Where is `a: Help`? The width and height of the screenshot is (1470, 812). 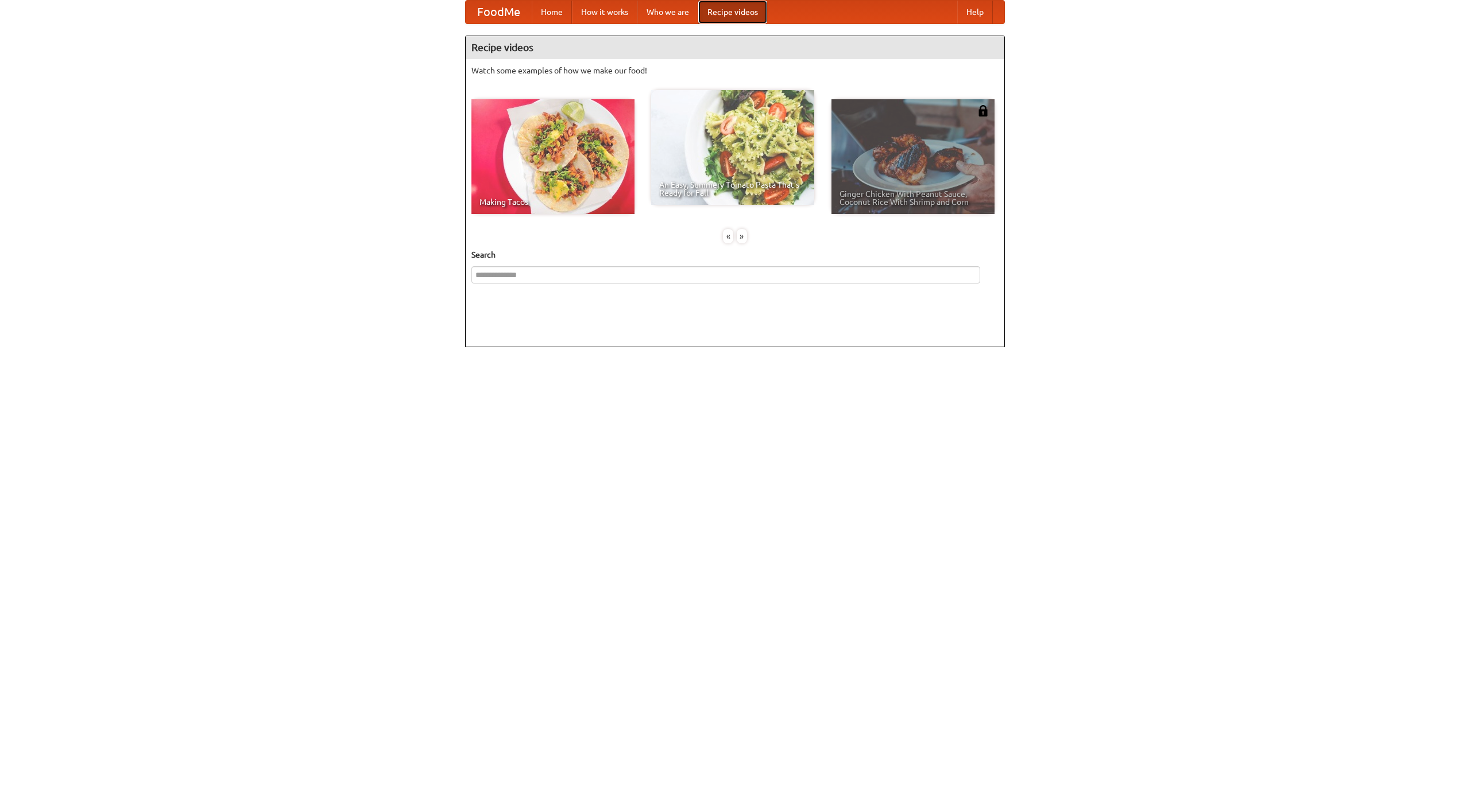 a: Help is located at coordinates (975, 12).